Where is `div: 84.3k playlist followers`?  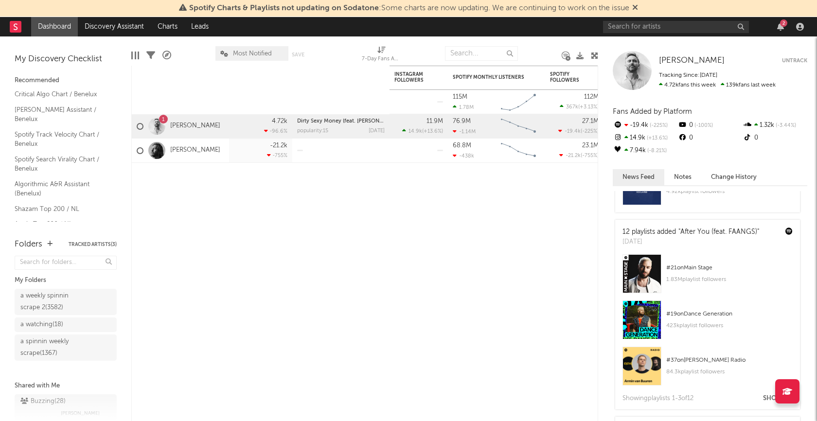 div: 84.3k playlist followers is located at coordinates (730, 372).